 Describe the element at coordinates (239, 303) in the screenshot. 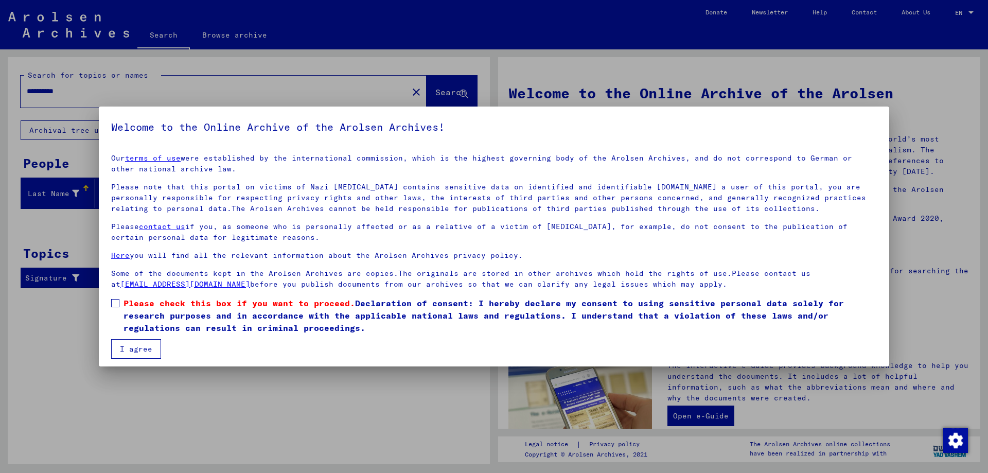

I see `span: Please check this box if you want to proceed.` at that location.